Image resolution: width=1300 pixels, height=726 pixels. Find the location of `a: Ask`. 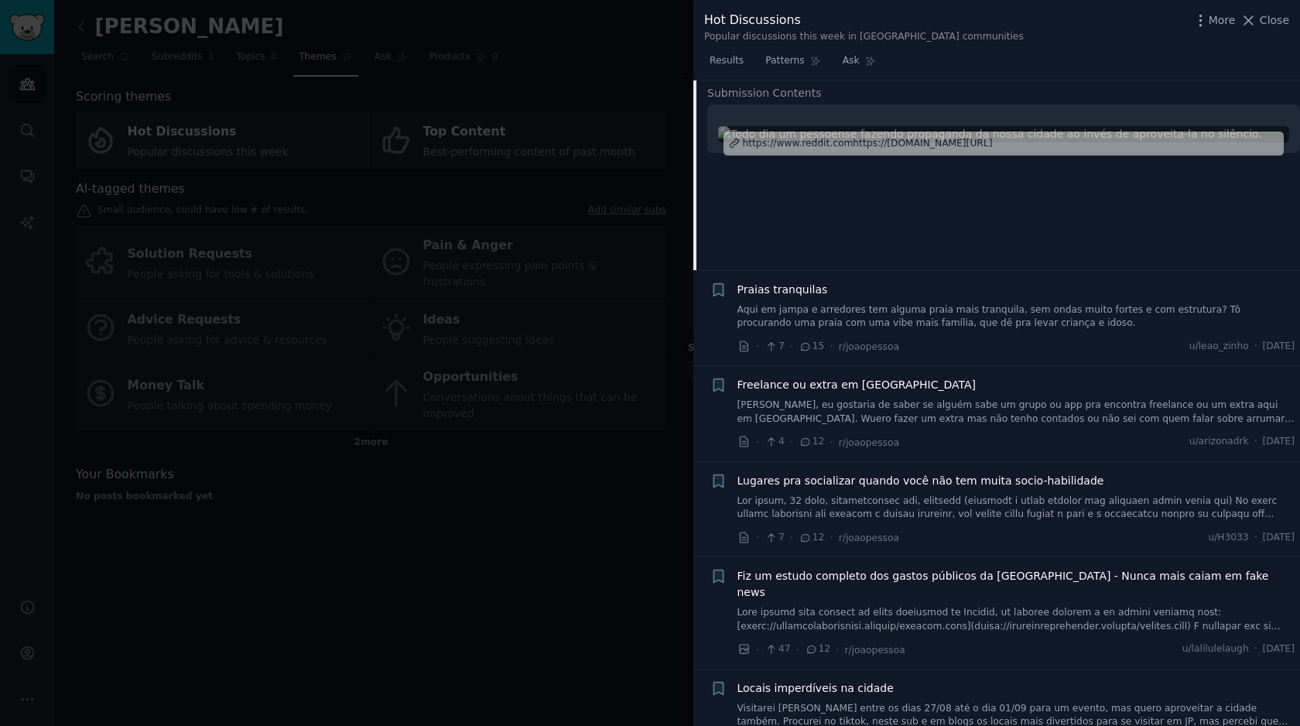

a: Ask is located at coordinates (859, 64).